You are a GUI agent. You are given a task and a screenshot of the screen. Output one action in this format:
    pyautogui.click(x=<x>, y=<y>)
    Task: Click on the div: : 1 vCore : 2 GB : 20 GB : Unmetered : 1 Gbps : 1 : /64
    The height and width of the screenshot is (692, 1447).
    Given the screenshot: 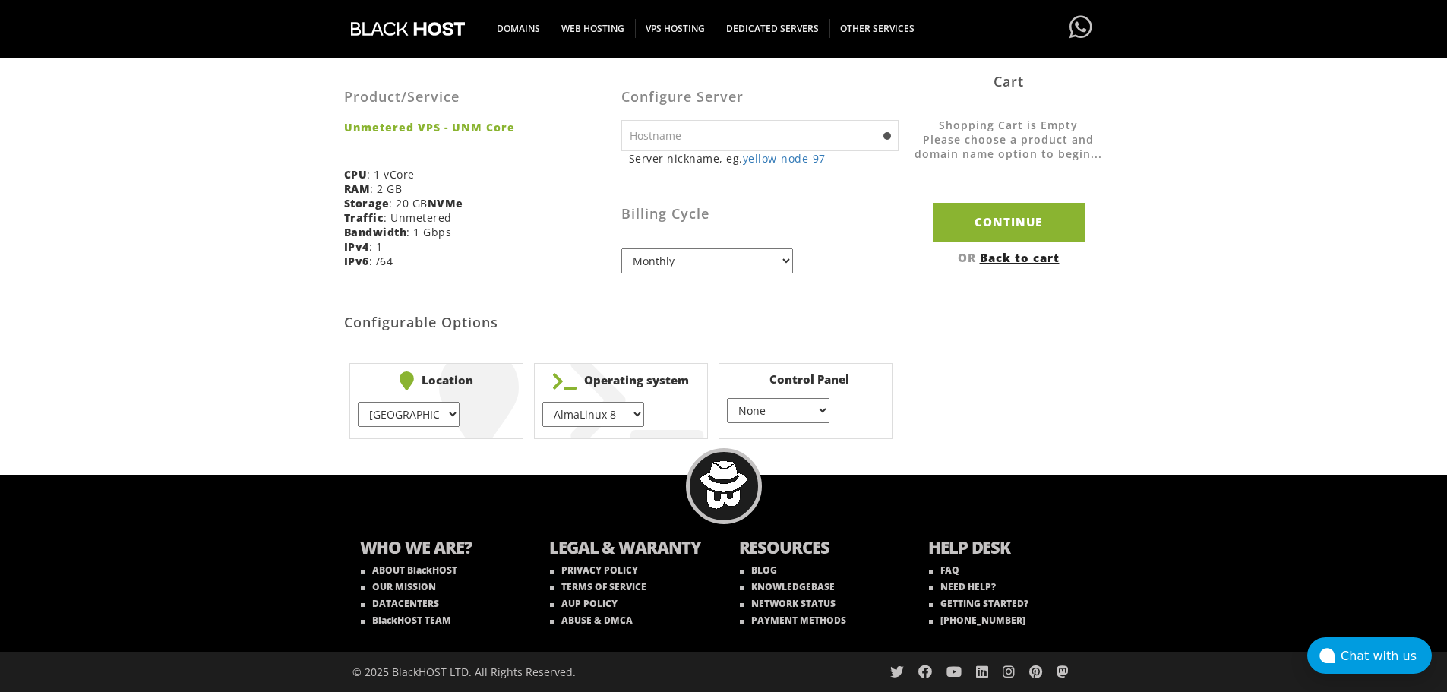 What is the action you would take?
    pyautogui.click(x=482, y=173)
    